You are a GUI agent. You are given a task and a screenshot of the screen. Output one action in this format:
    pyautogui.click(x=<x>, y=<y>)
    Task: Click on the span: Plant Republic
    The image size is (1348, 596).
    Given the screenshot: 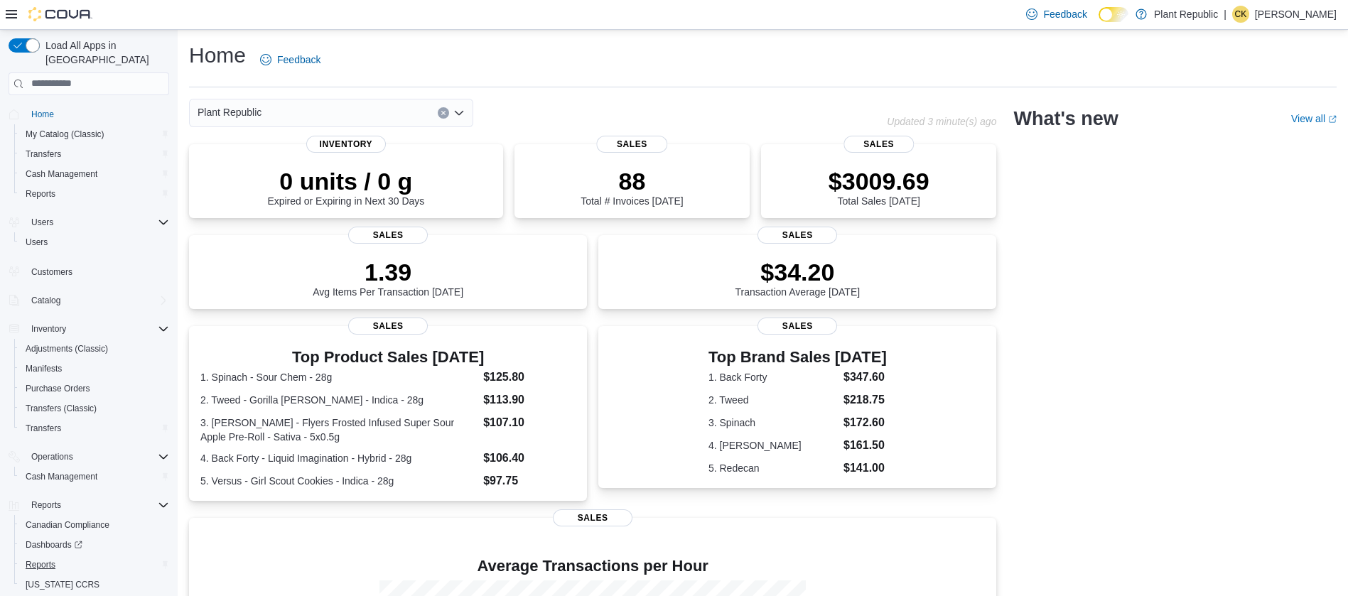 What is the action you would take?
    pyautogui.click(x=229, y=112)
    